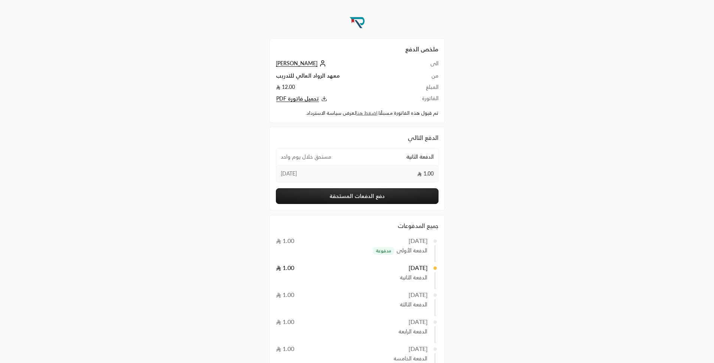  I want to click on td: معهد الرواد العالي للتدريب, so click(340, 78).